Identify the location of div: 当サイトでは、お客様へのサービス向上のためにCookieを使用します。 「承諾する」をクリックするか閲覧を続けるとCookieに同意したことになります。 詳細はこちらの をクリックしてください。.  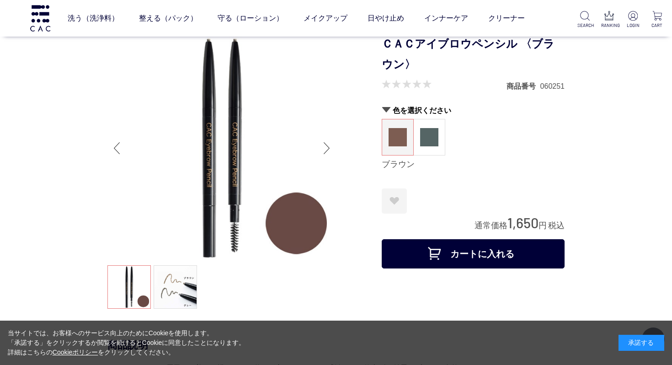
(127, 342).